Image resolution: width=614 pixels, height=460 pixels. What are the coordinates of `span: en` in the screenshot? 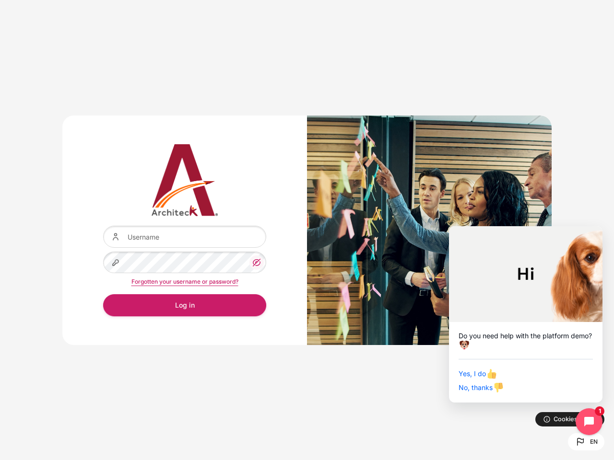 It's located at (593, 442).